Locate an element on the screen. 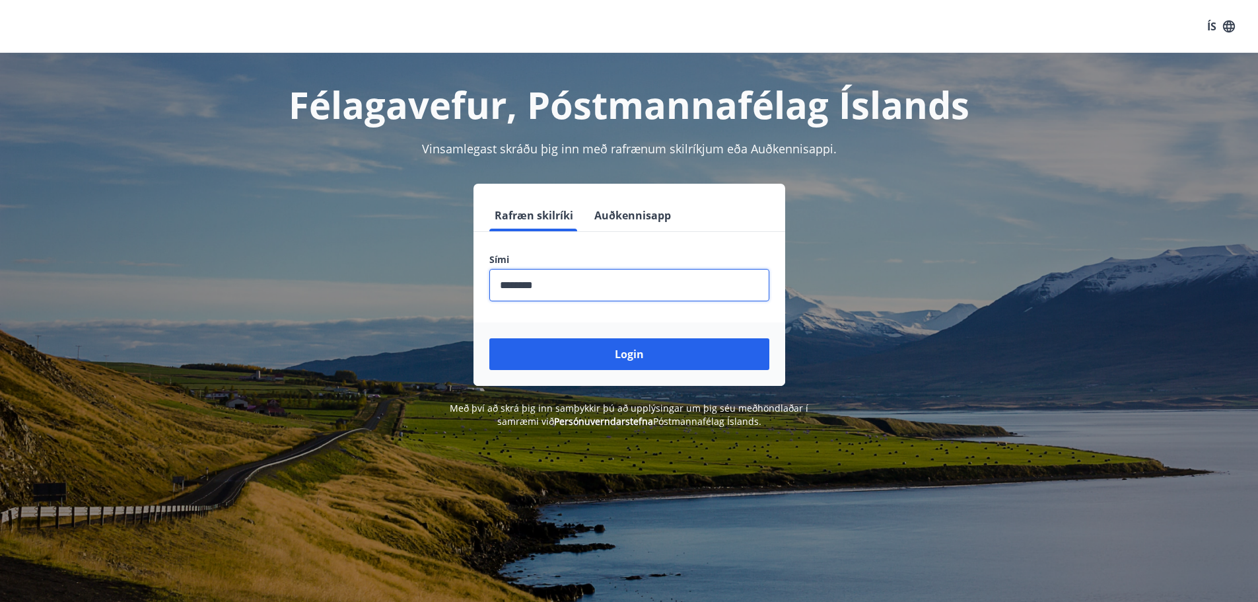  label: Sími is located at coordinates (629, 260).